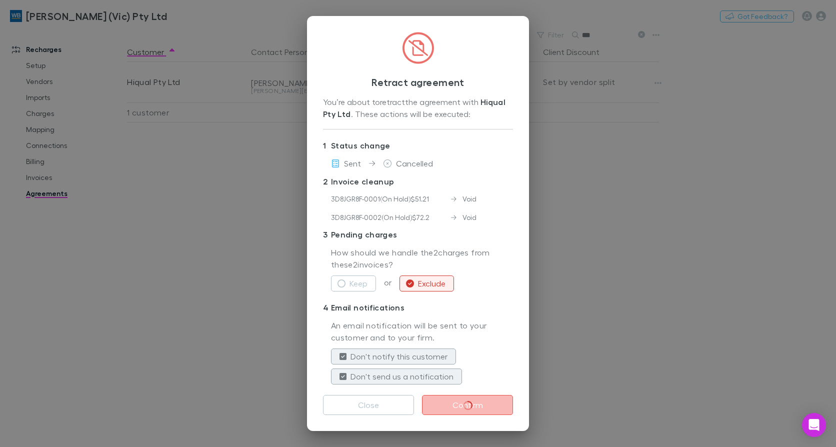 The image size is (836, 447). Describe the element at coordinates (399, 357) in the screenshot. I see `label: Don't notify this customer` at that location.